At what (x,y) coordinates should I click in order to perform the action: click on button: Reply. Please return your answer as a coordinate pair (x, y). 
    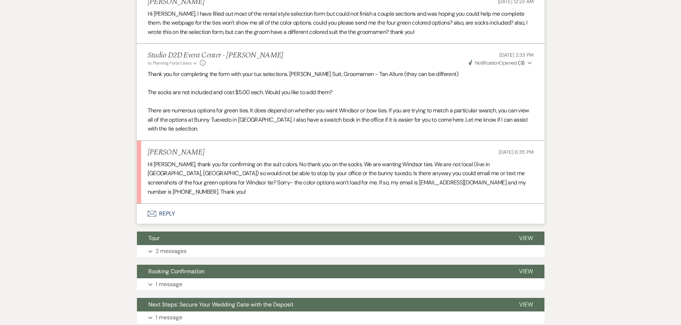
    Looking at the image, I should click on (340, 214).